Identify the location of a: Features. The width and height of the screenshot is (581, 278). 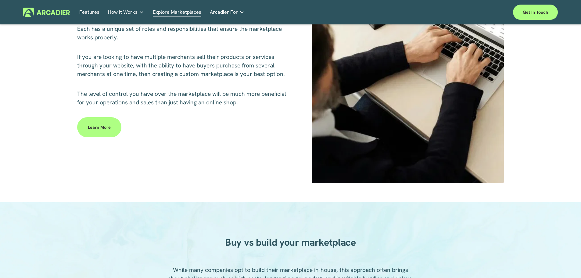
(89, 12).